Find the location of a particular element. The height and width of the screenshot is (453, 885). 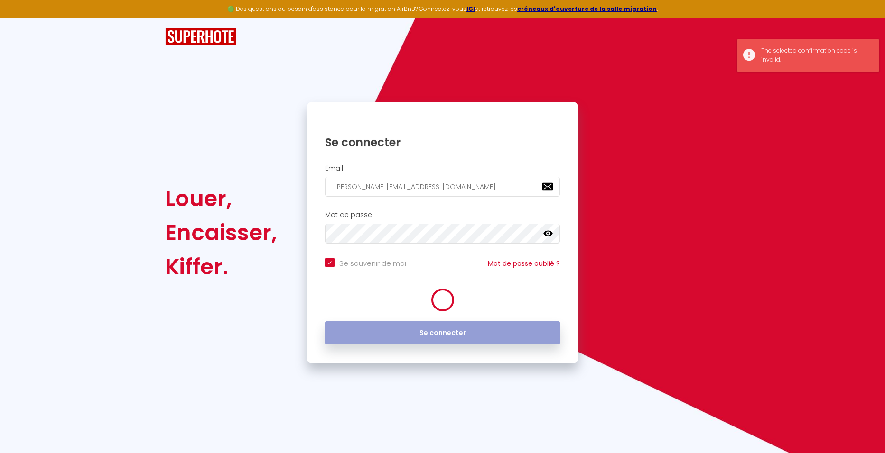

div: Encaisser, is located at coordinates (221, 233).